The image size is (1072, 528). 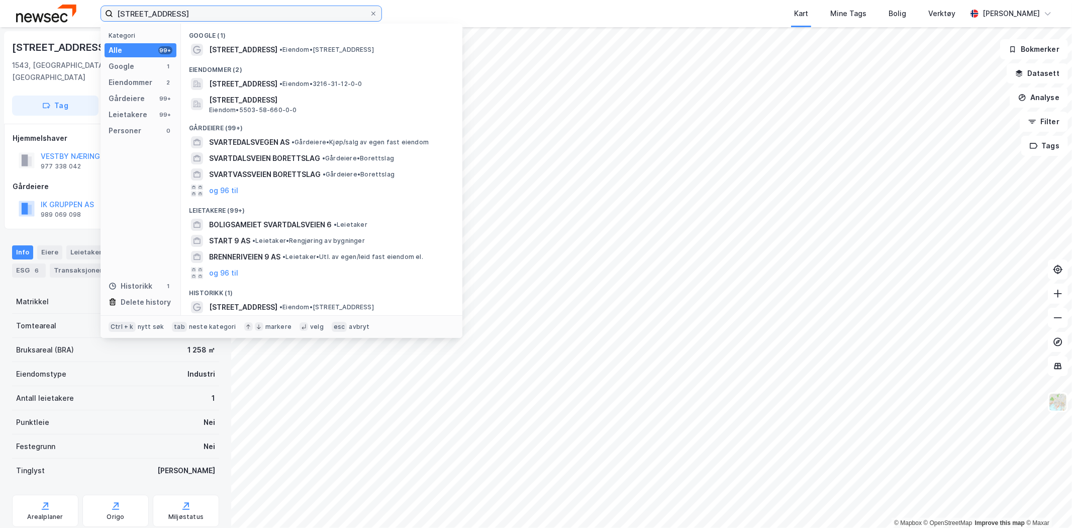 What do you see at coordinates (36, 326) in the screenshot?
I see `div: Tomteareal` at bounding box center [36, 326].